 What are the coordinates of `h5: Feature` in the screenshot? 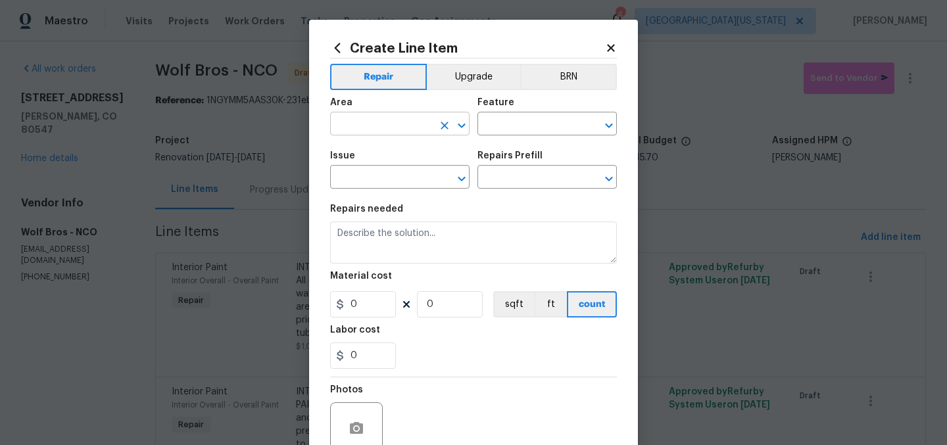 It's located at (496, 103).